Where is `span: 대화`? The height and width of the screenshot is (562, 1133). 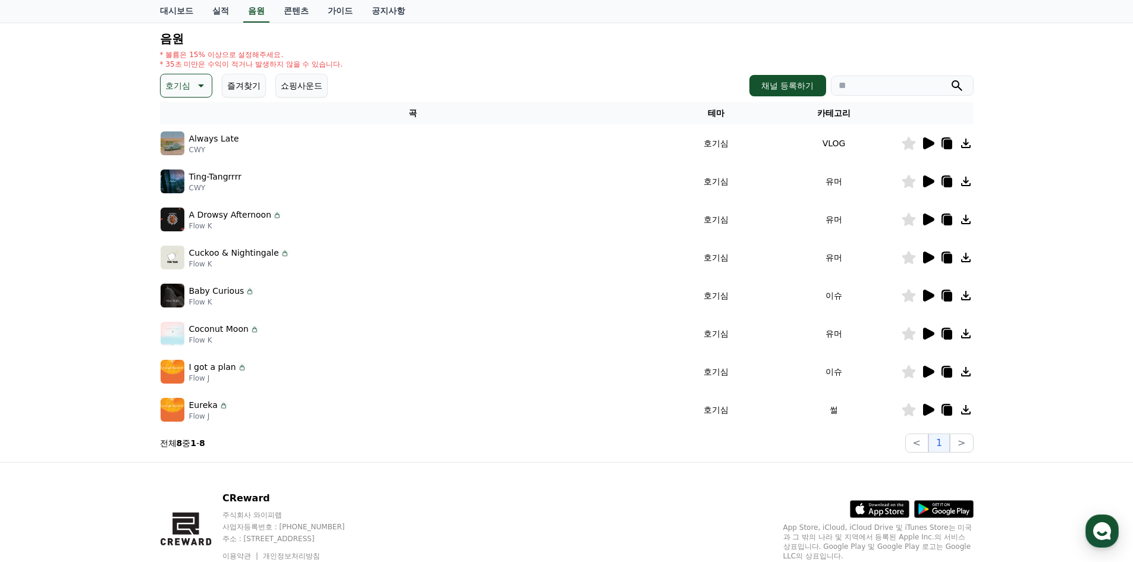
span: 대화 is located at coordinates (116, 400).